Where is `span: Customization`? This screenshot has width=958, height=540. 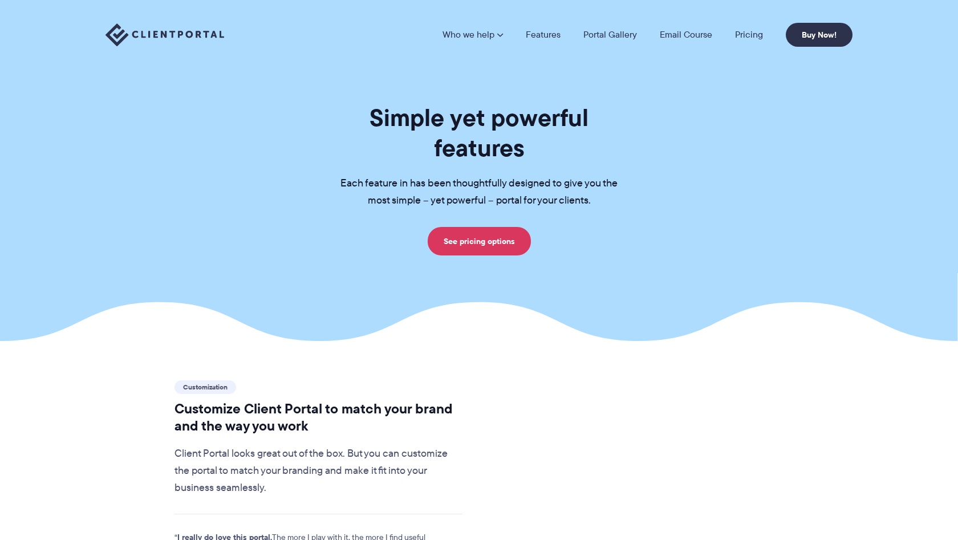 span: Customization is located at coordinates (205, 387).